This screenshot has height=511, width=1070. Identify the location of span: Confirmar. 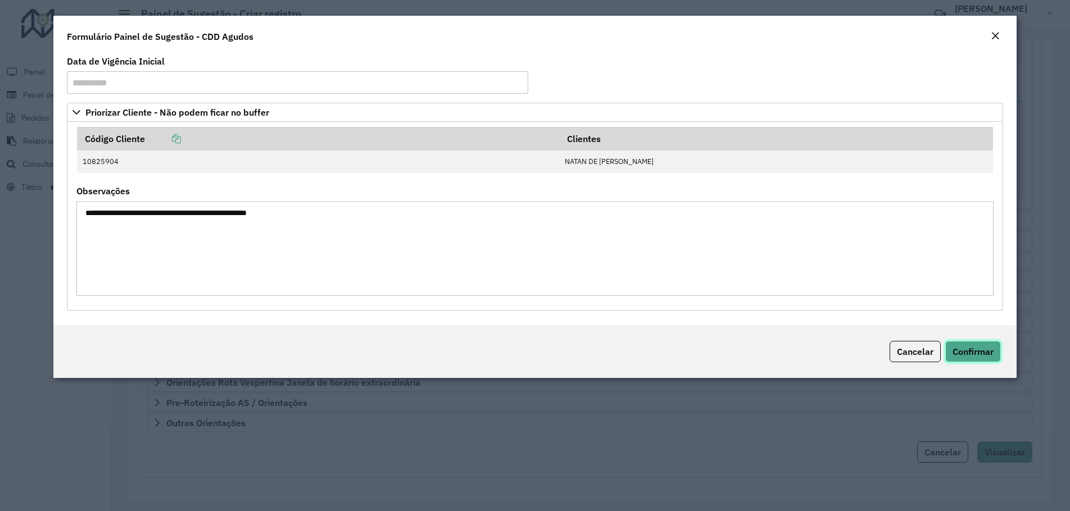
(973, 352).